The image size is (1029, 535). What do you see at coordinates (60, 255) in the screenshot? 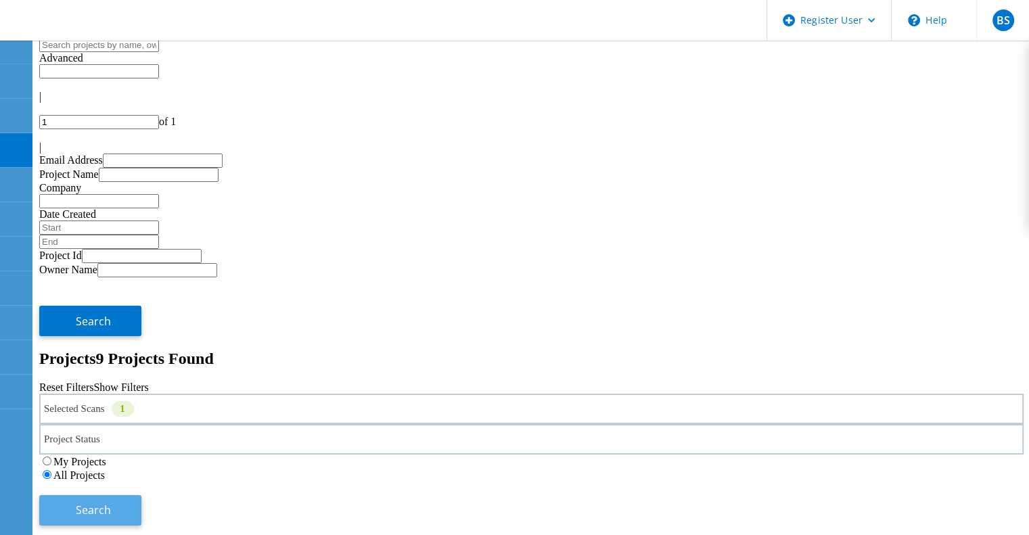
I see `label: Project Id` at bounding box center [60, 255].